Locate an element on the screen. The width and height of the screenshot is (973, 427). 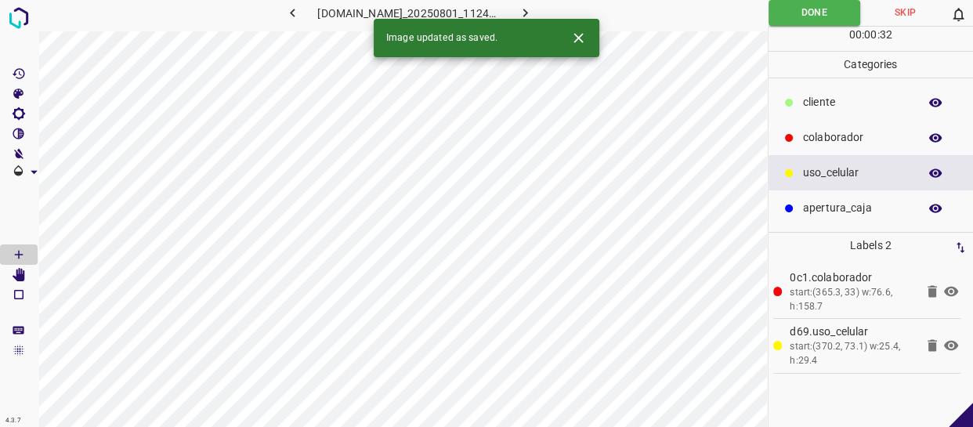
div: start:(365.3, 33) w:76.6, h:158.7 is located at coordinates (852, 299).